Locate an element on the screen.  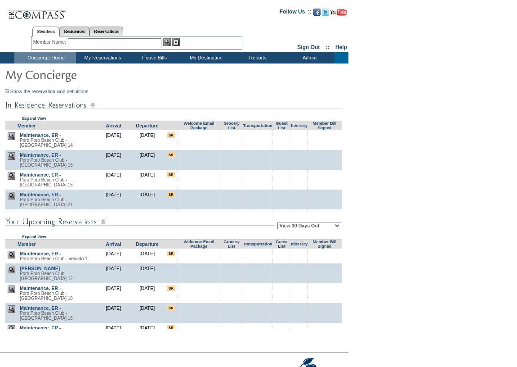
td: My Reservations is located at coordinates (102, 58).